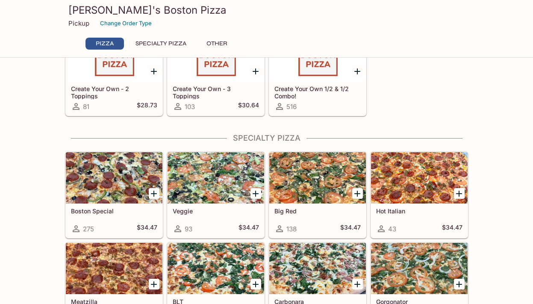 The width and height of the screenshot is (533, 304). I want to click on a: Boston Special275$34.47, so click(114, 195).